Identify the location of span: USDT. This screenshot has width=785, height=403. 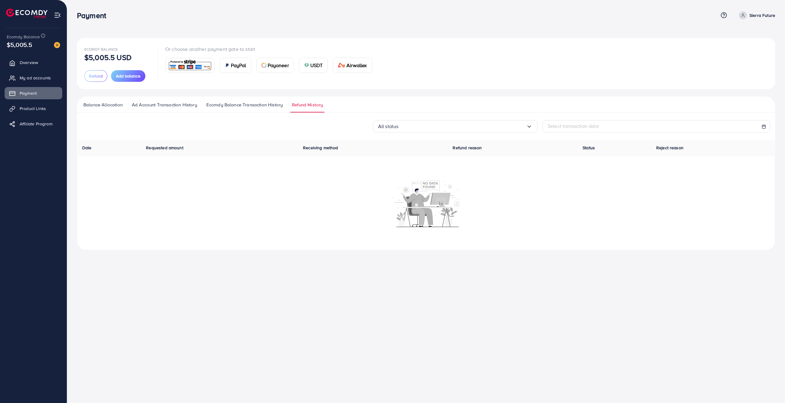
(316, 65).